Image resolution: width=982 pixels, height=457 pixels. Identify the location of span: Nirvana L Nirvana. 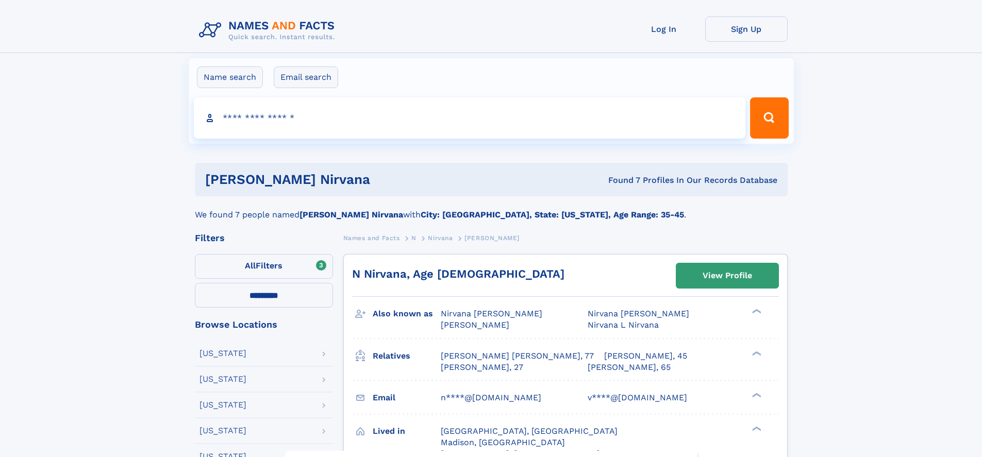
(623, 325).